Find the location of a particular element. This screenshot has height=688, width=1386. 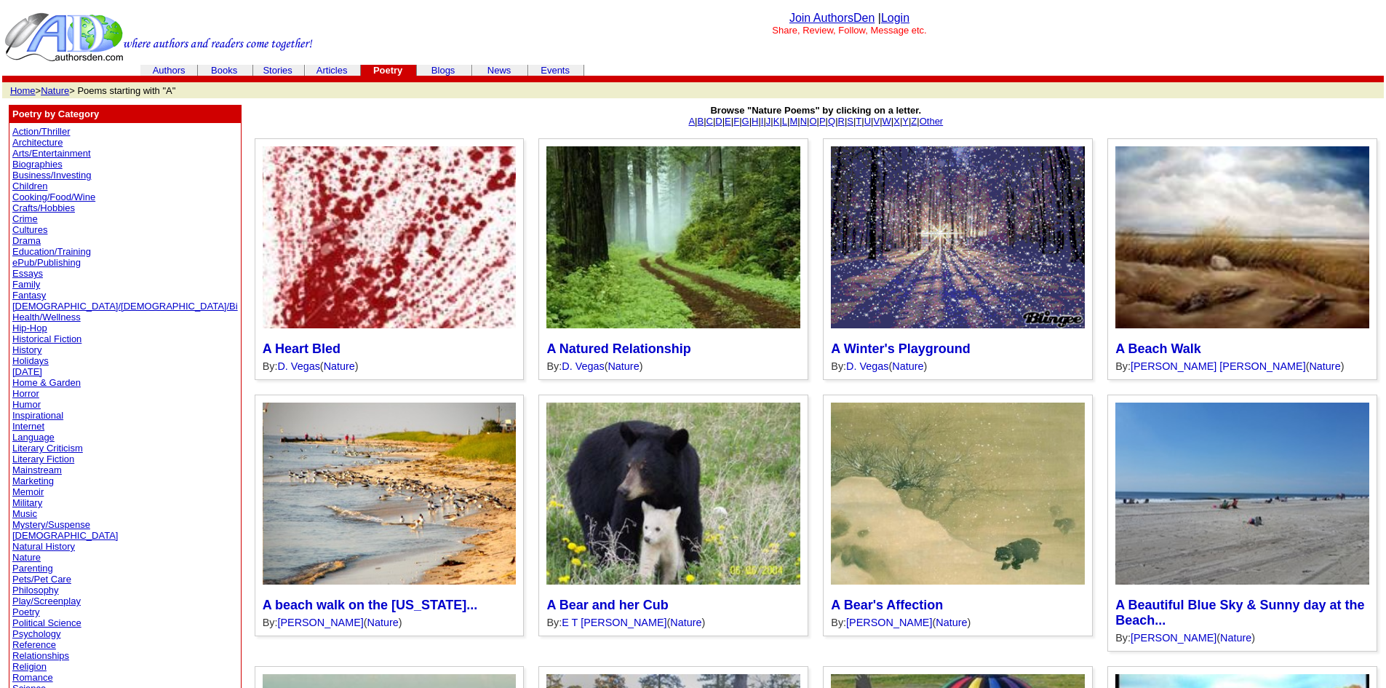

a: E is located at coordinates (728, 121).